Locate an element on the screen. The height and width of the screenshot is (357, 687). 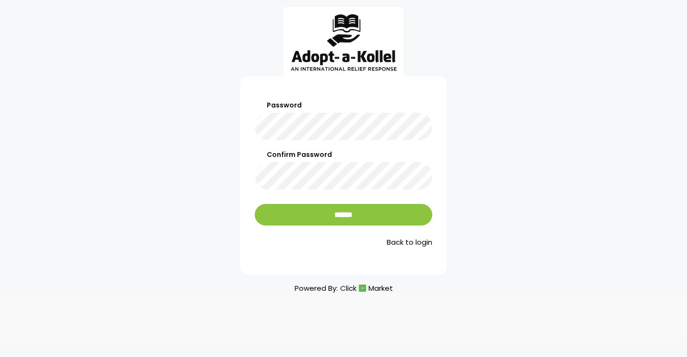
a: ClickMarket is located at coordinates (366, 288).